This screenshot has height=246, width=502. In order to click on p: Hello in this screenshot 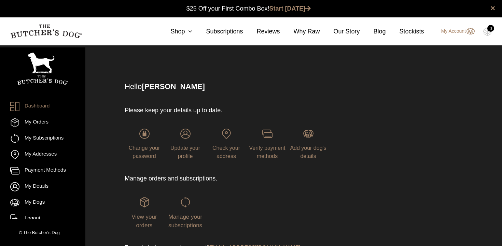, I will do `click(287, 86)`.